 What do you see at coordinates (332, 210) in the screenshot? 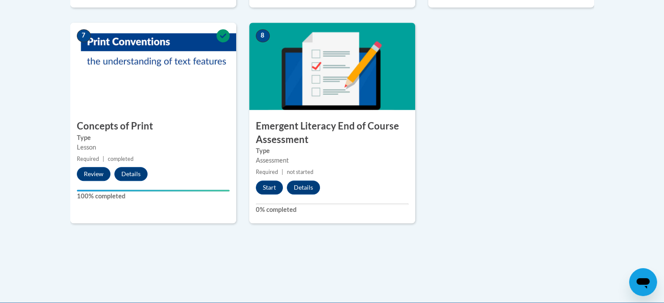
I see `label: 0% completed` at bounding box center [332, 210].